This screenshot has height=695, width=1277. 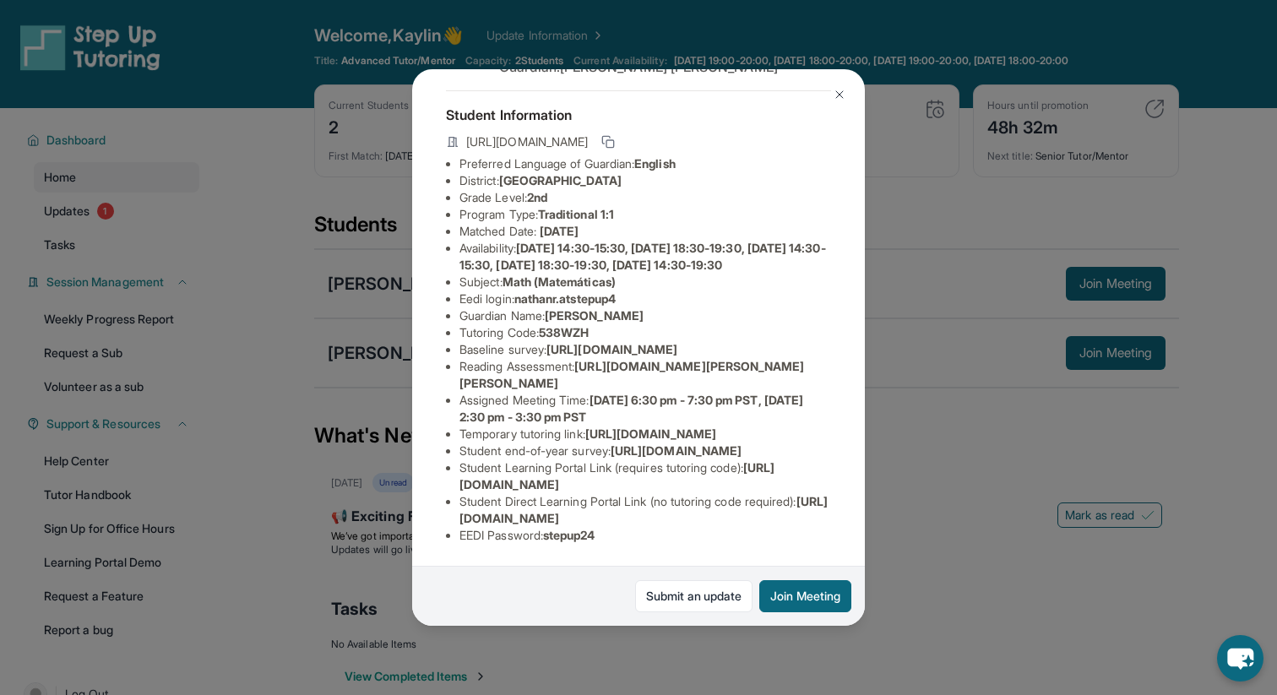 I want to click on li: Grade Level:, so click(x=645, y=198).